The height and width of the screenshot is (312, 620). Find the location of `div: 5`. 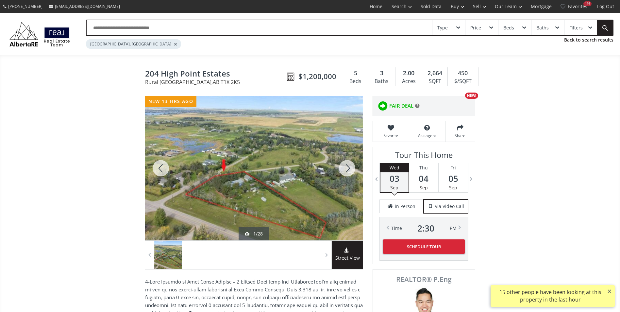

div: 5 is located at coordinates (355, 73).